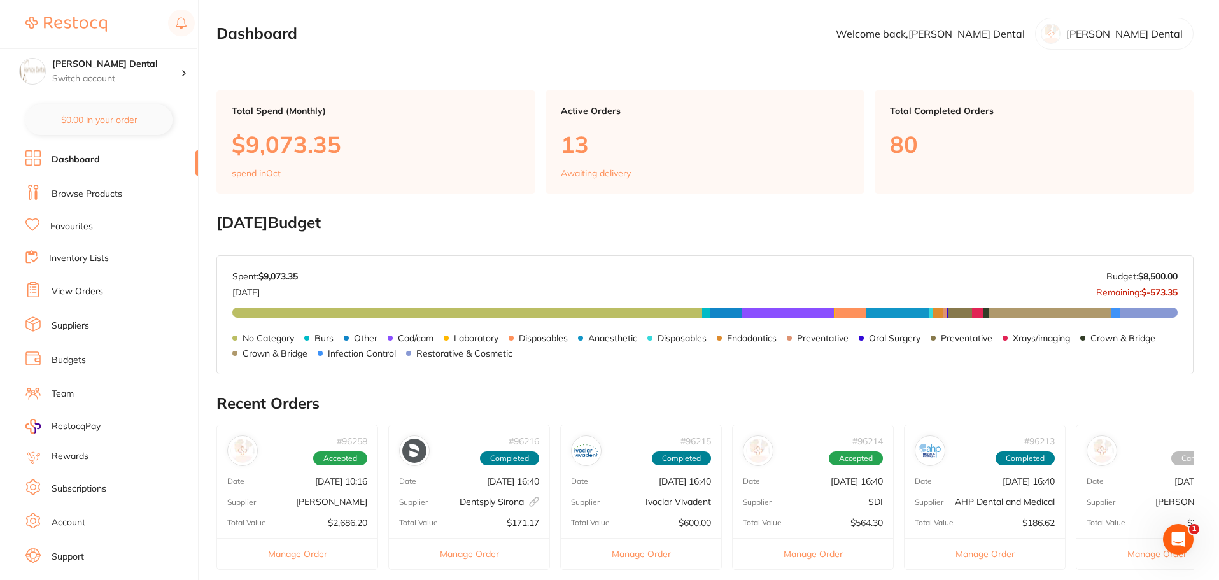  What do you see at coordinates (324, 338) in the screenshot?
I see `p: Burs` at bounding box center [324, 338].